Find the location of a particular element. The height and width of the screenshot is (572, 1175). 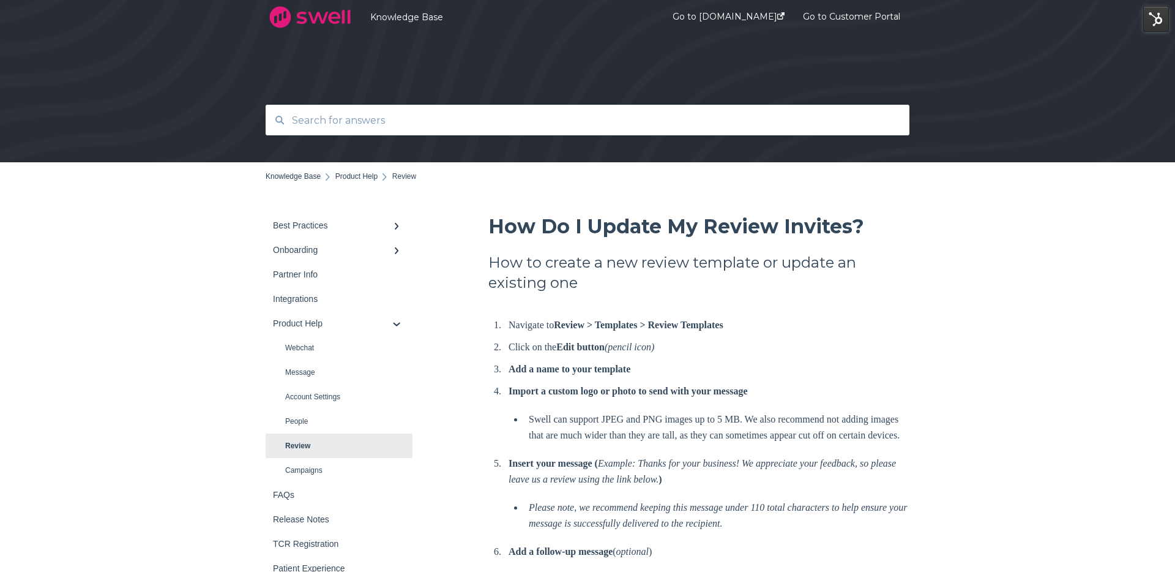

img: company logo is located at coordinates (310, 17).